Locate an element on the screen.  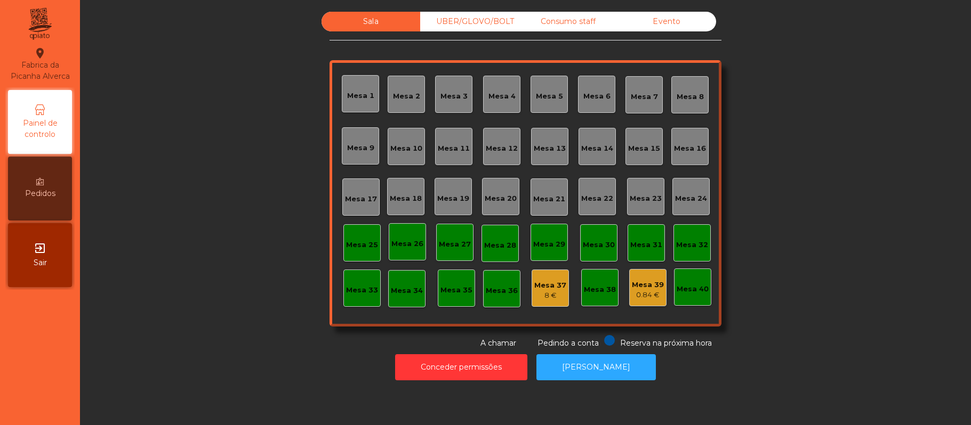
span: Pedidos is located at coordinates (40, 193).